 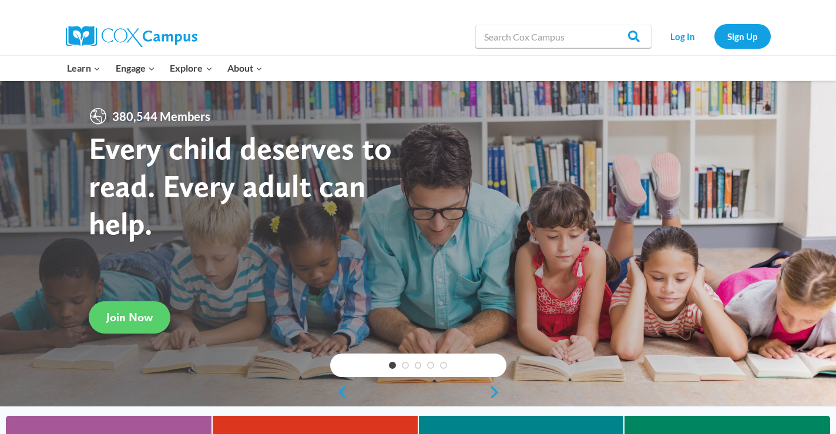 What do you see at coordinates (245, 68) in the screenshot?
I see `span: About` at bounding box center [245, 68].